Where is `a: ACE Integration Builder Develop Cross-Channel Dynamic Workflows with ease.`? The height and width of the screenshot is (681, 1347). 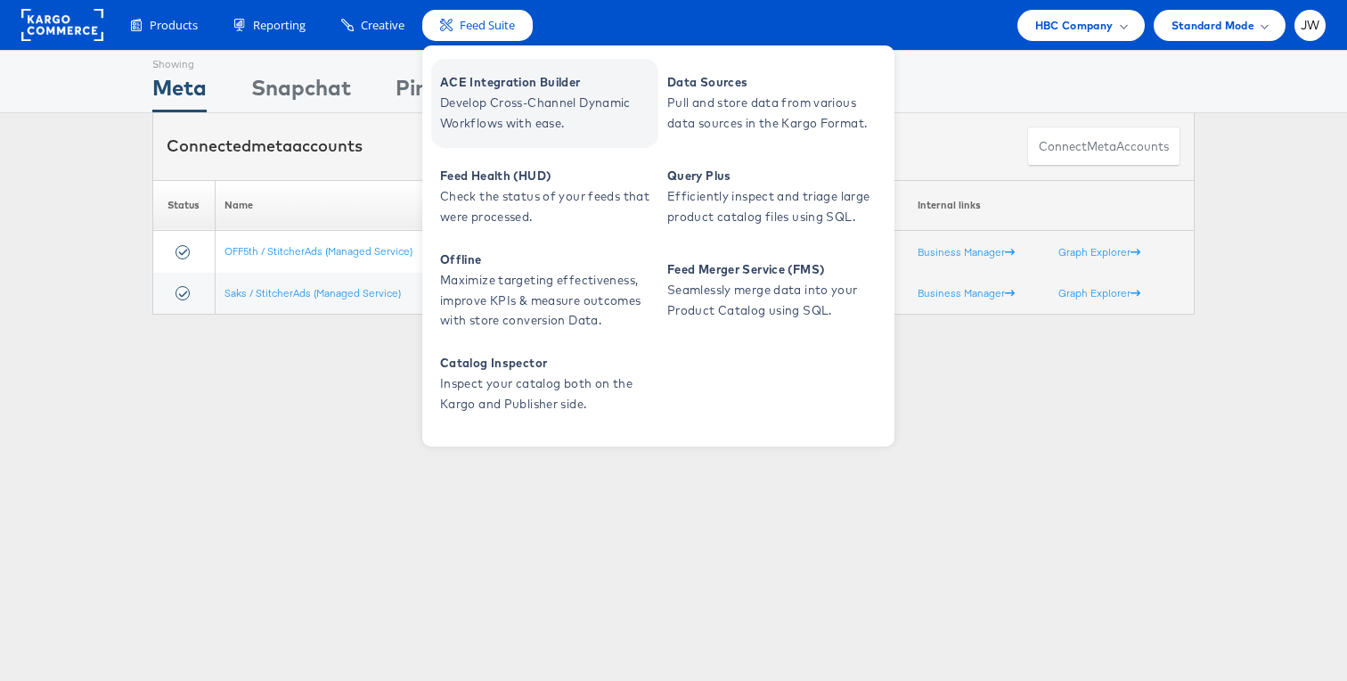
a: ACE Integration Builder Develop Cross-Channel Dynamic Workflows with ease. is located at coordinates (545, 103).